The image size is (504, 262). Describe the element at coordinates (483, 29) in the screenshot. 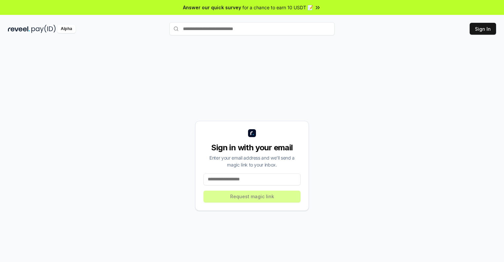

I see `button: Sign In` at that location.